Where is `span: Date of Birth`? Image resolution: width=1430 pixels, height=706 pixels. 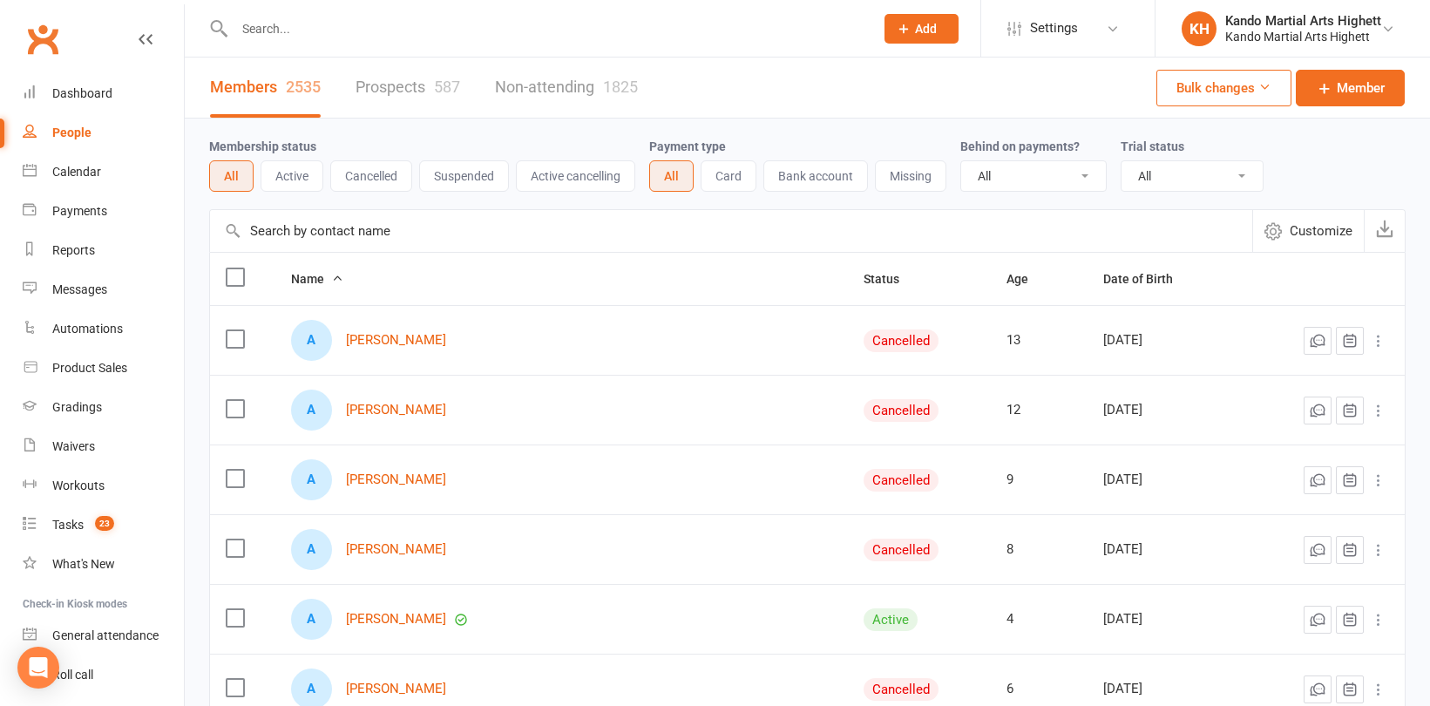 span: Date of Birth is located at coordinates (1147, 279).